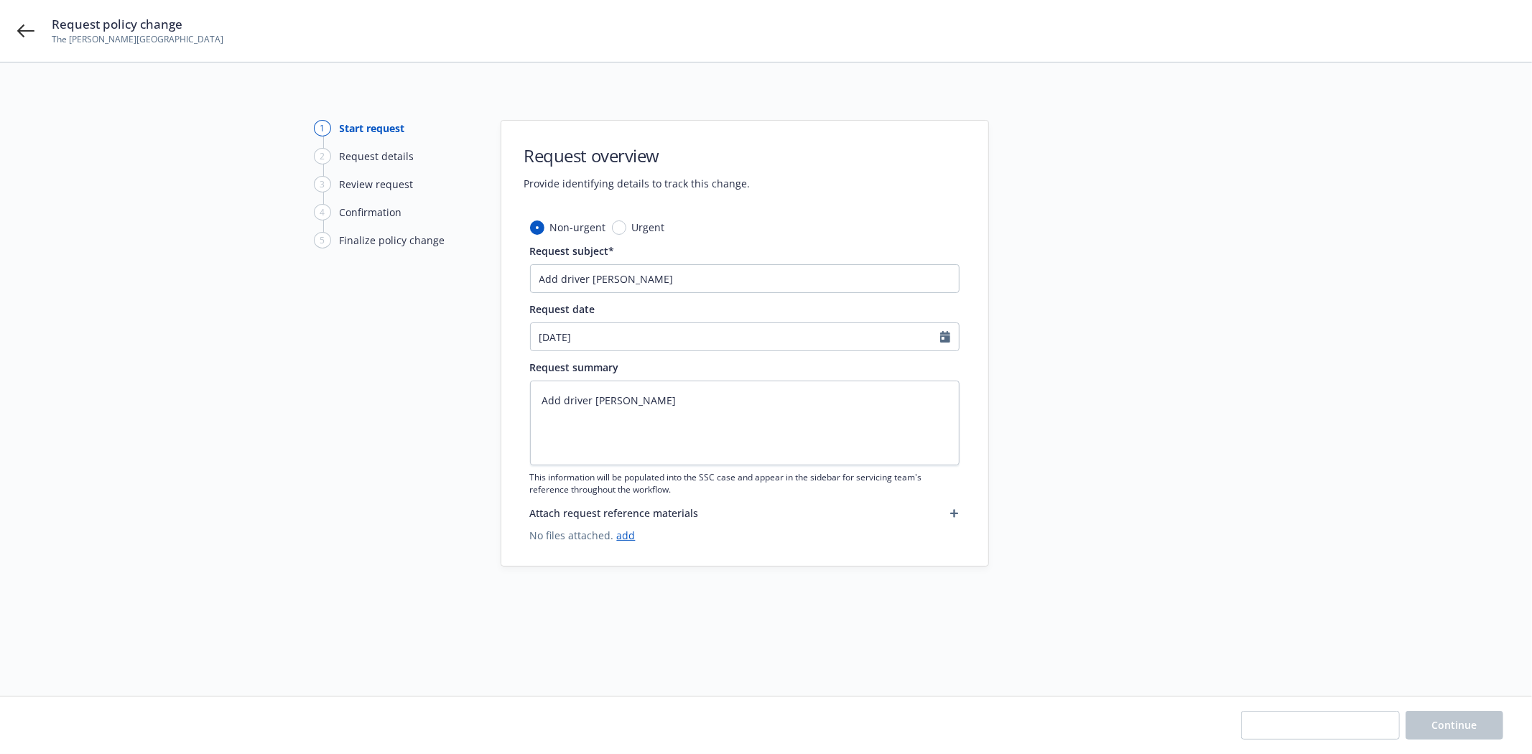 Image resolution: width=1532 pixels, height=754 pixels. I want to click on input: Urgent, so click(619, 228).